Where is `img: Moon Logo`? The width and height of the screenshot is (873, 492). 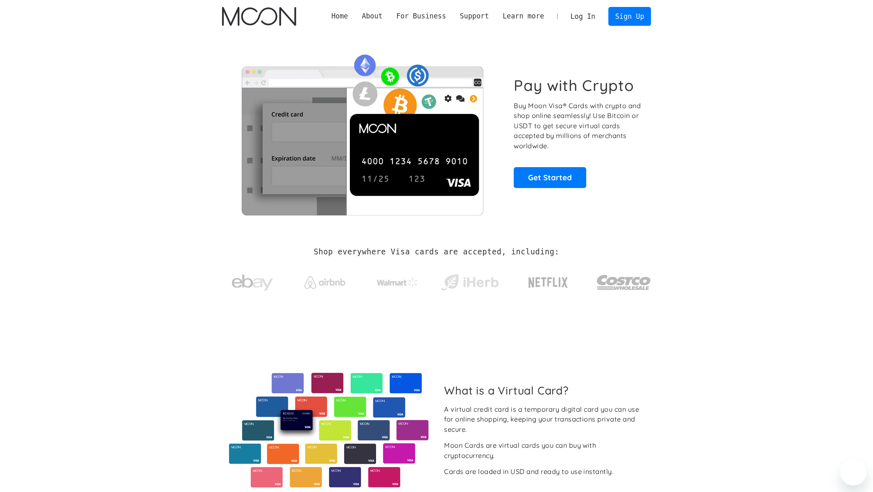 img: Moon Logo is located at coordinates (259, 16).